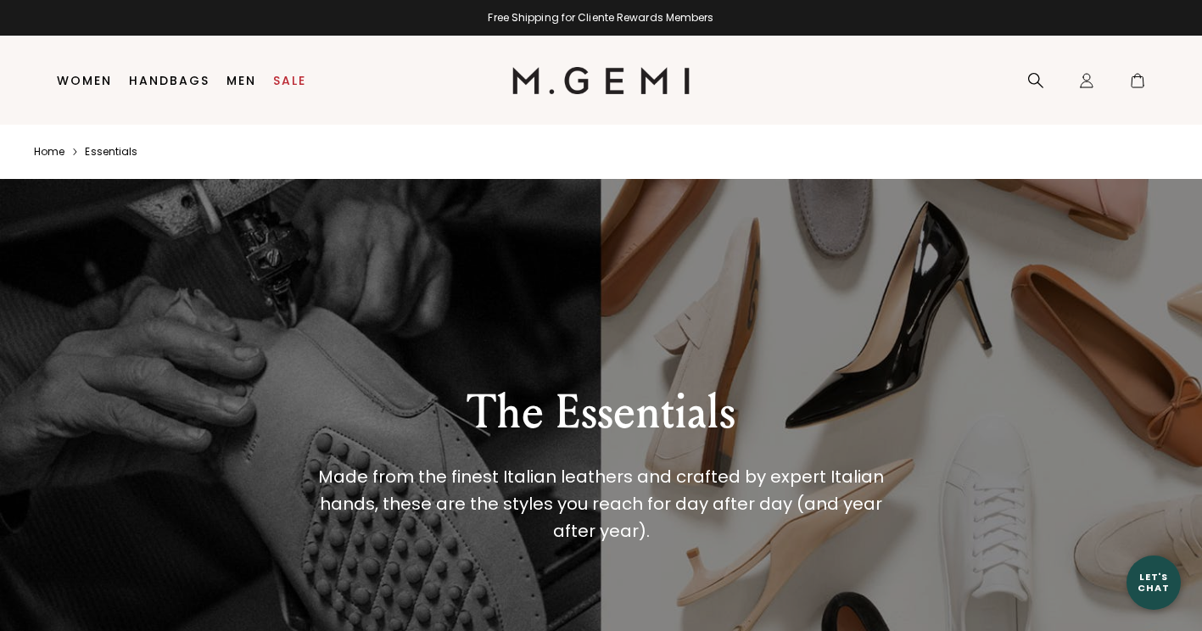 The image size is (1202, 631). Describe the element at coordinates (600, 504) in the screenshot. I see `div: Made from the finest Italian leathers and crafted by expert Italian hands, these are the styles y...` at that location.